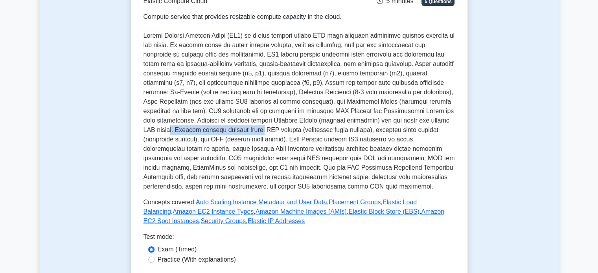  What do you see at coordinates (214, 202) in the screenshot?
I see `a: Auto Scaling` at bounding box center [214, 202].